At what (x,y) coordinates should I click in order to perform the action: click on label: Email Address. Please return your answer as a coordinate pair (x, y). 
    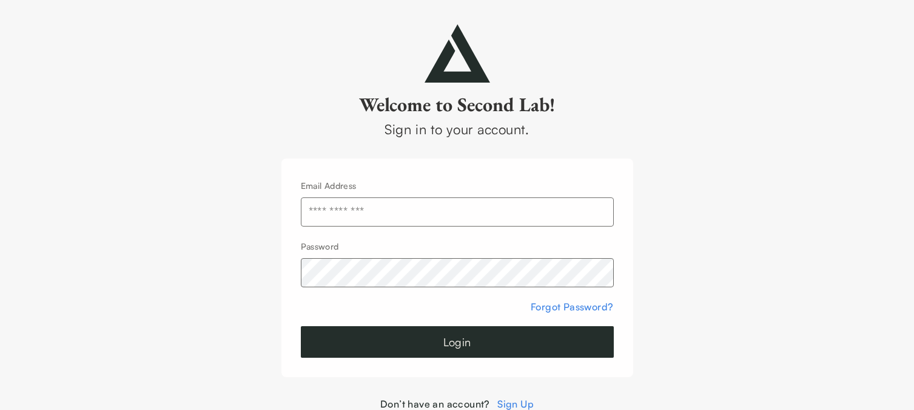
    Looking at the image, I should click on (329, 185).